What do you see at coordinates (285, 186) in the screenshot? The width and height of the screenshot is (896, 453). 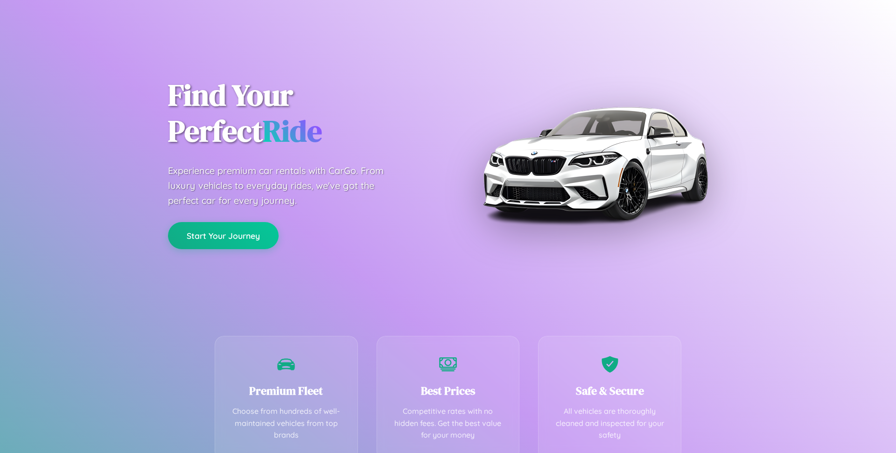 I see `p: Experience premium car rentals with CarGo. From luxury vehicles to everyday rides, we've got the ...` at bounding box center [285, 186].